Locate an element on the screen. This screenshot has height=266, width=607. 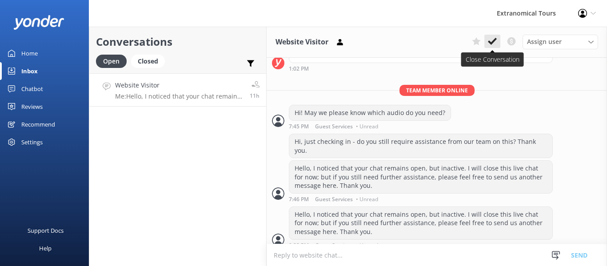
h2: Conversations is located at coordinates (178, 42).